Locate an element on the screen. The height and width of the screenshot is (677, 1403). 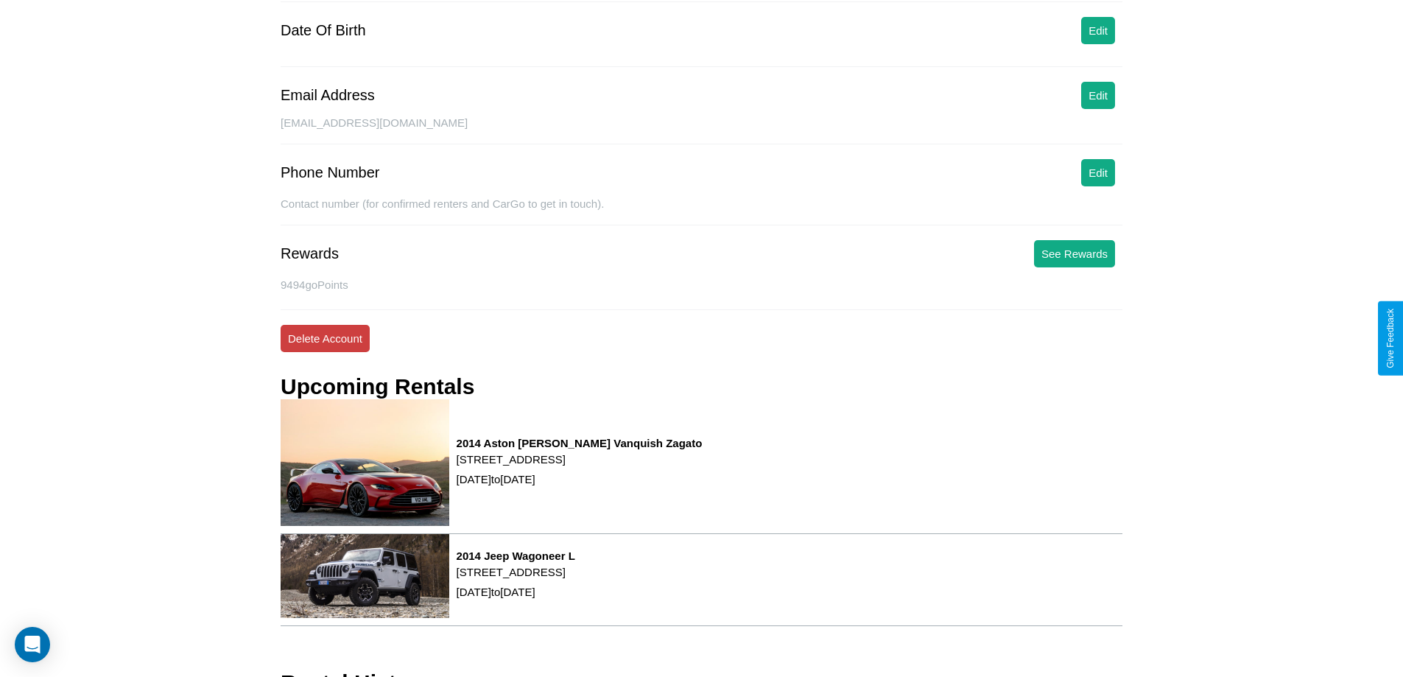
p: 9494 goPoints is located at coordinates (701, 284).